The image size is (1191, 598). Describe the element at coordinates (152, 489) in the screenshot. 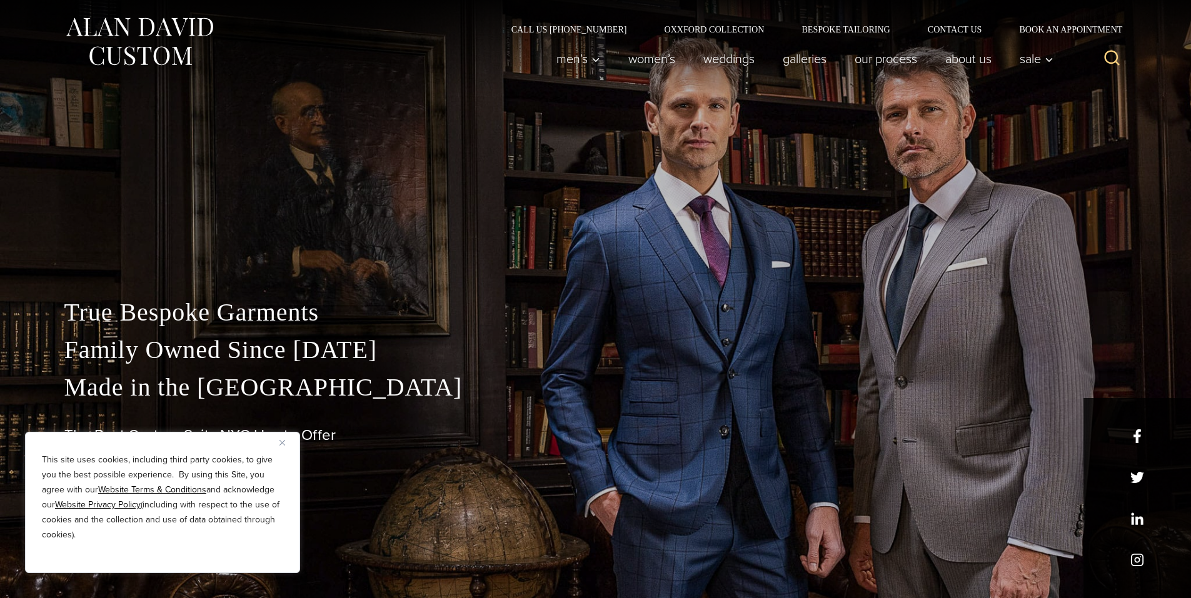

I see `a: Website Terms & Conditions` at that location.